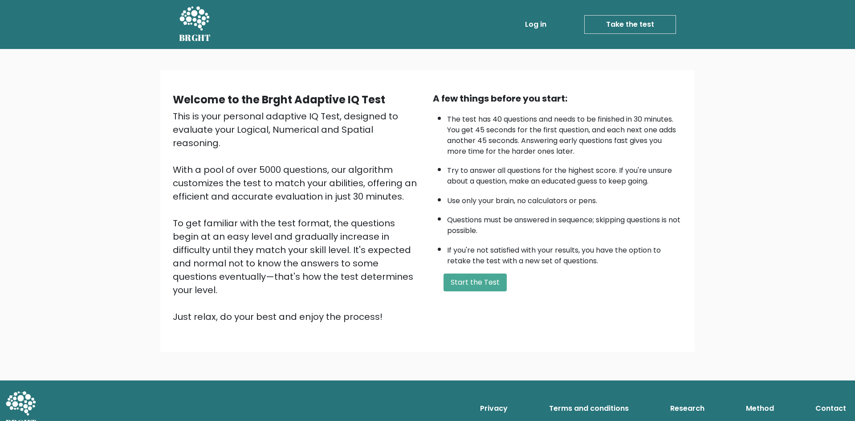 This screenshot has width=855, height=421. I want to click on a: Log in, so click(536, 25).